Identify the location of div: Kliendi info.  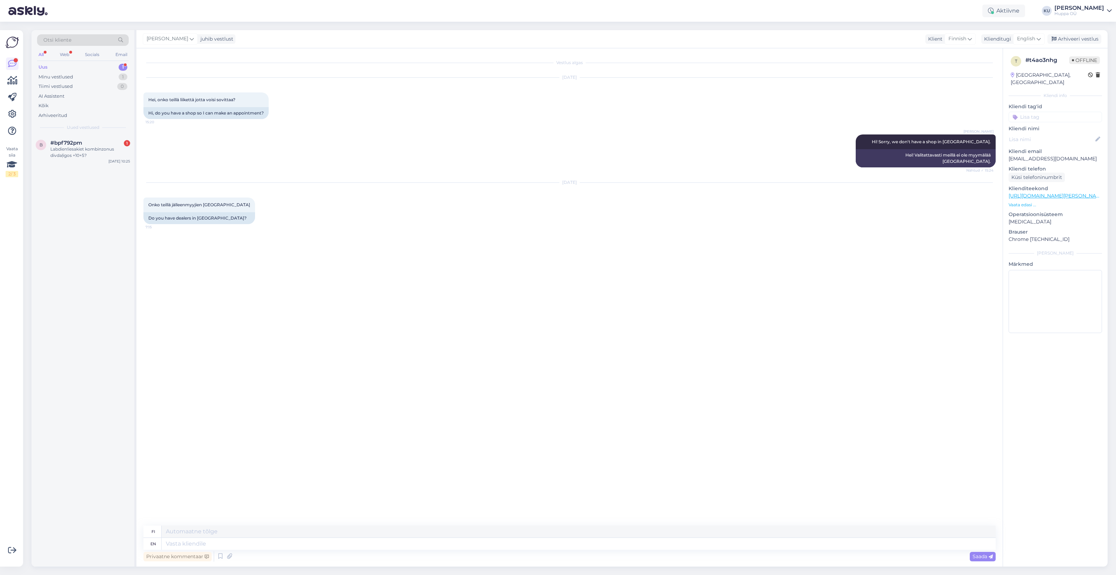
(1055, 96).